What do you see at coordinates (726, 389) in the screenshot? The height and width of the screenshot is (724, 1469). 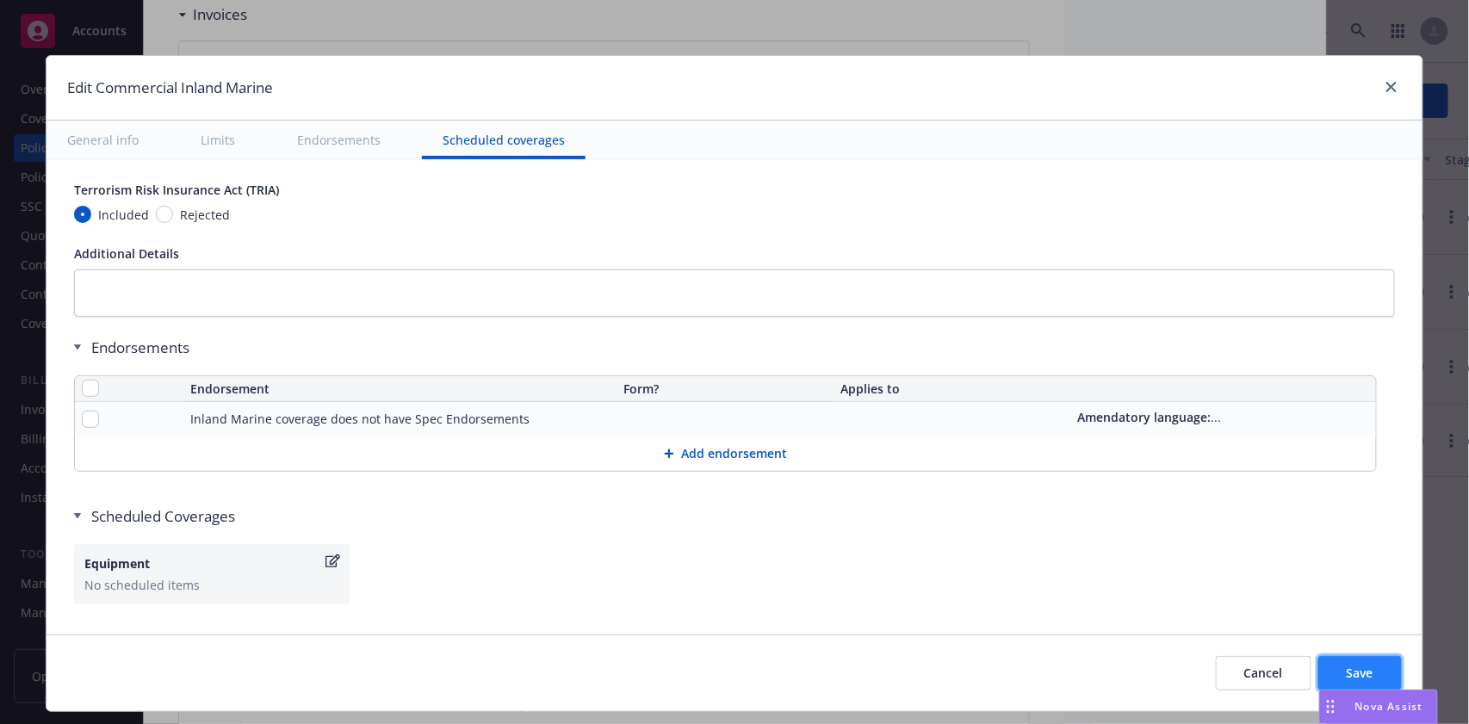 I see `th: Form?` at bounding box center [726, 389].